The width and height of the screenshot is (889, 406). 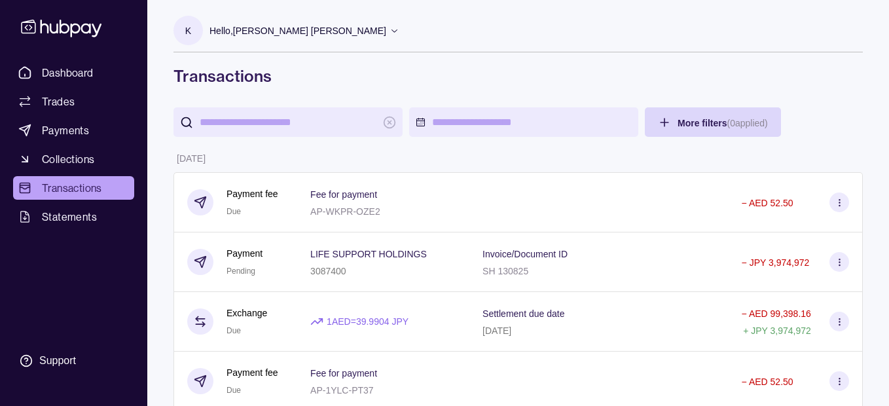 What do you see at coordinates (58, 361) in the screenshot?
I see `div: Support` at bounding box center [58, 361].